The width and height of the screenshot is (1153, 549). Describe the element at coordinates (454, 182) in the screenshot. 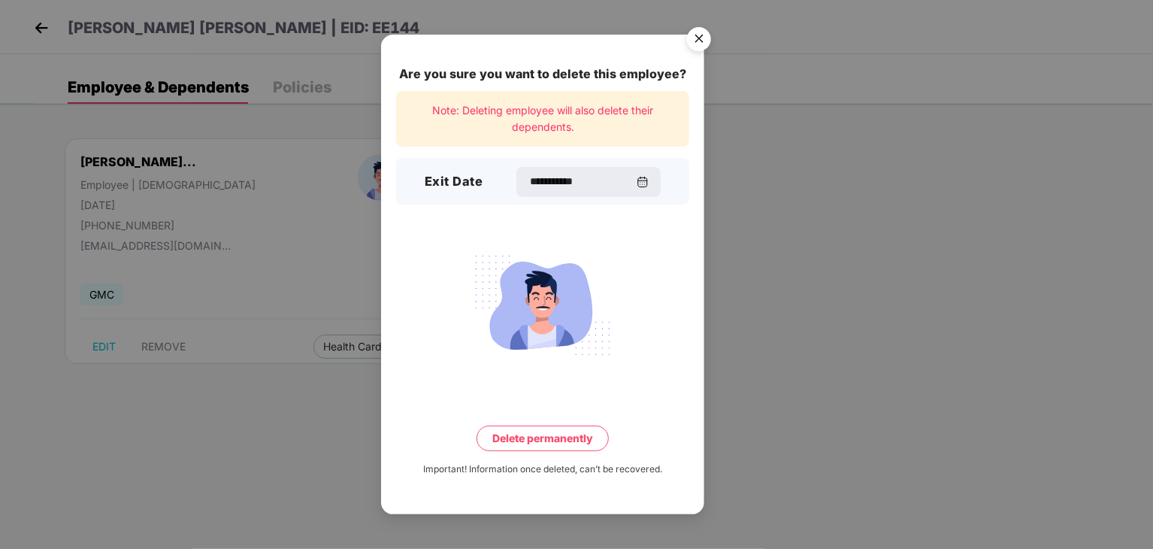

I see `h3: Exit Date` at that location.